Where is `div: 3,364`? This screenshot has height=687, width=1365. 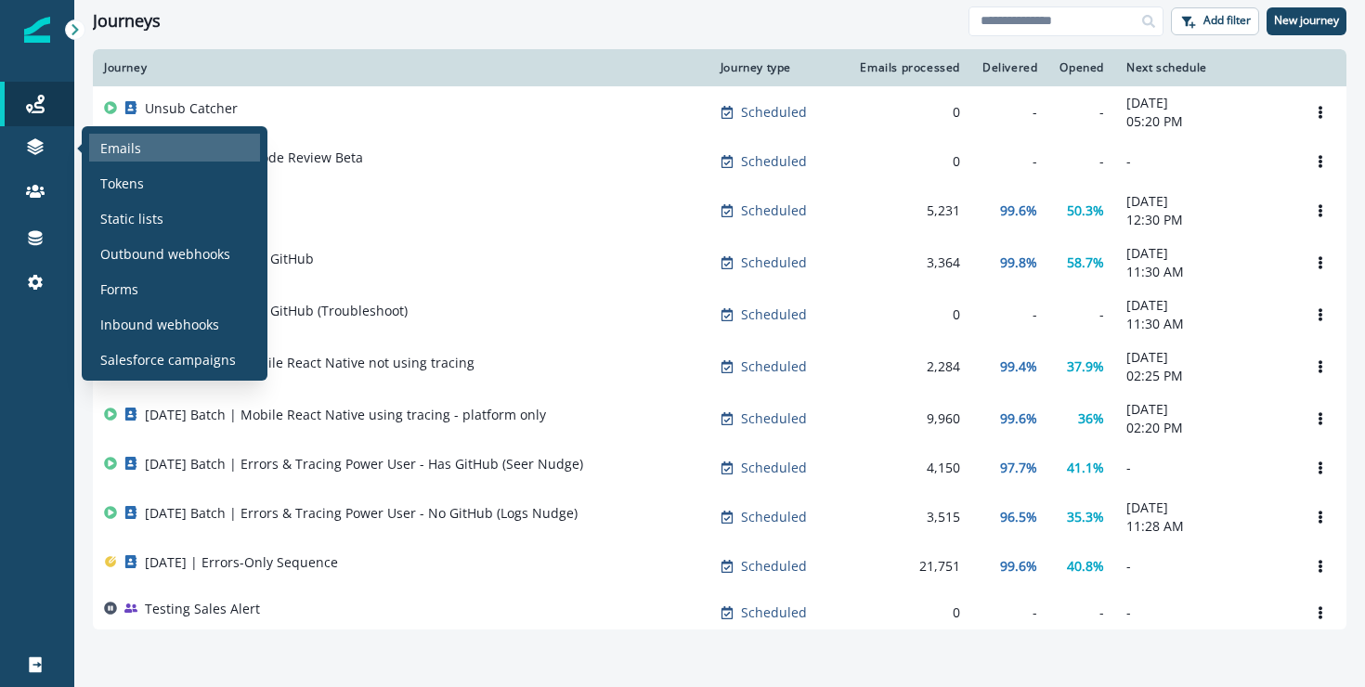
div: 3,364 is located at coordinates (907, 263).